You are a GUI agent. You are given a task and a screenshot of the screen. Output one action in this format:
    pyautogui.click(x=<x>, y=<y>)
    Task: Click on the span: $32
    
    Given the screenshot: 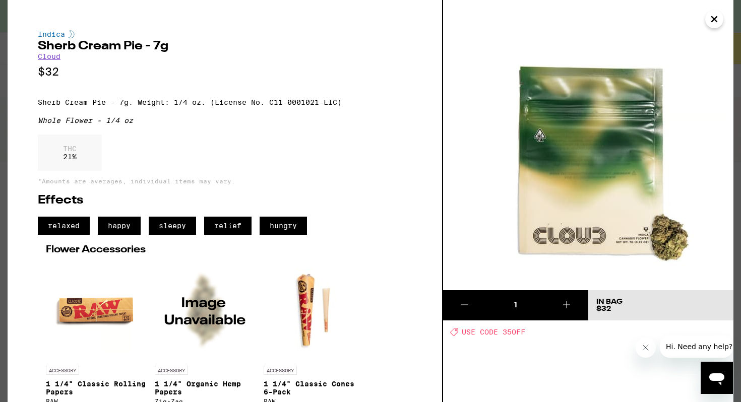 What is the action you would take?
    pyautogui.click(x=603, y=309)
    